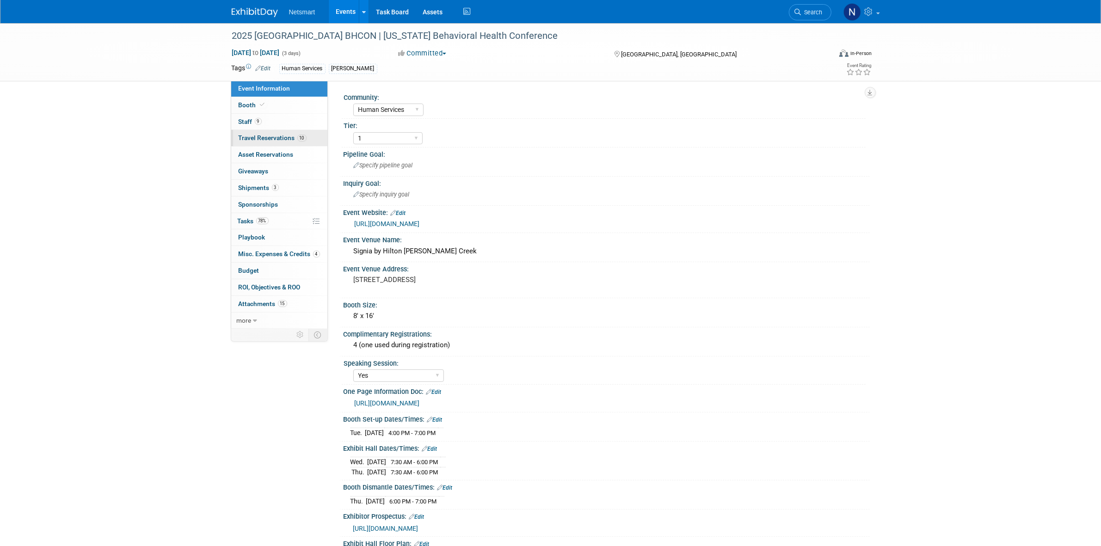  Describe the element at coordinates (262, 221) in the screenshot. I see `span: 78%` at that location.